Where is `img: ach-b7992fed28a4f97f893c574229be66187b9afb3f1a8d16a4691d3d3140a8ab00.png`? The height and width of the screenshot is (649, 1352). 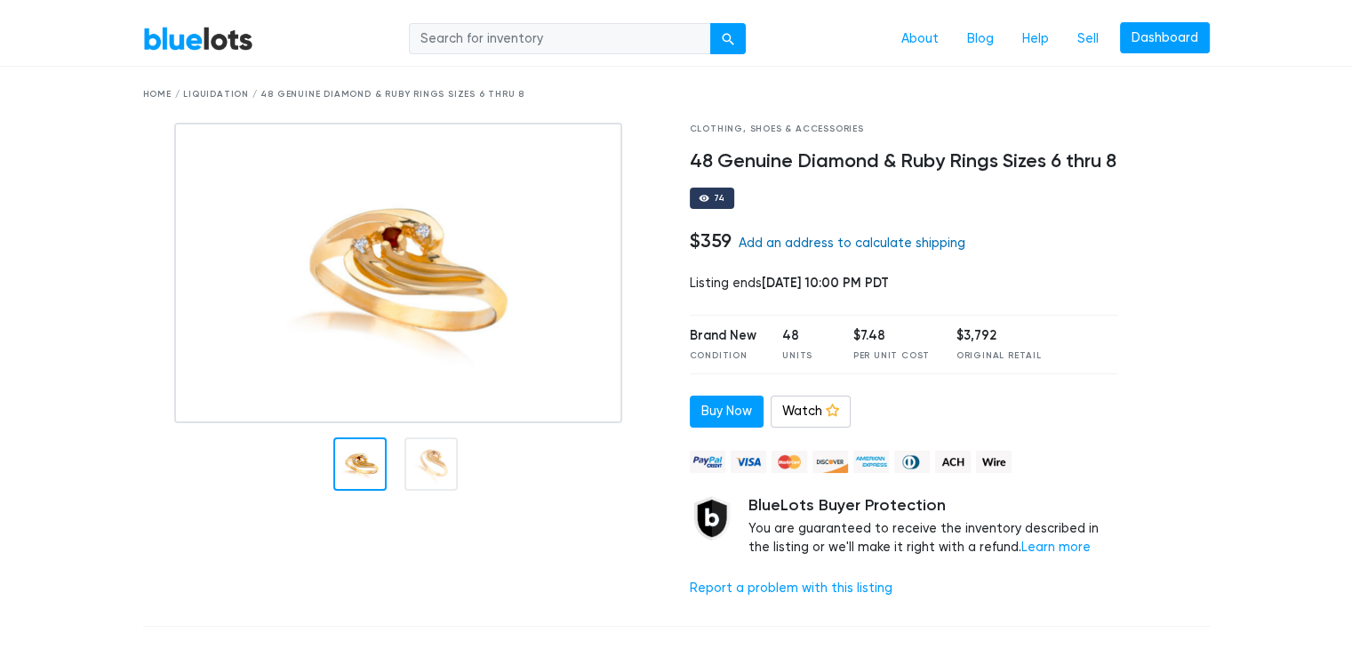
img: ach-b7992fed28a4f97f893c574229be66187b9afb3f1a8d16a4691d3d3140a8ab00.png is located at coordinates (953, 461).